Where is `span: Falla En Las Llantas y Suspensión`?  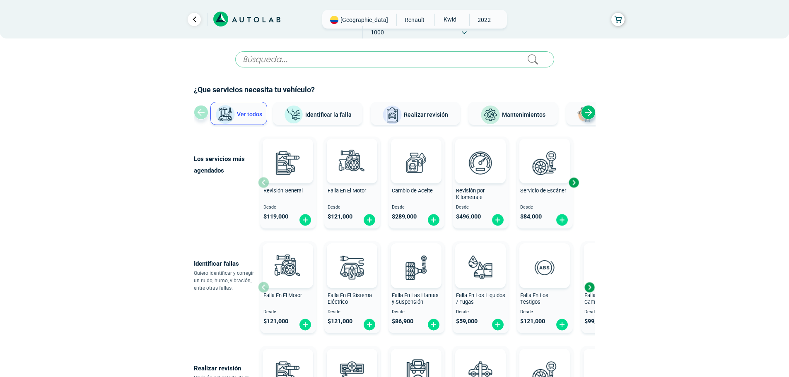 span: Falla En Las Llantas y Suspensión is located at coordinates (415, 299).